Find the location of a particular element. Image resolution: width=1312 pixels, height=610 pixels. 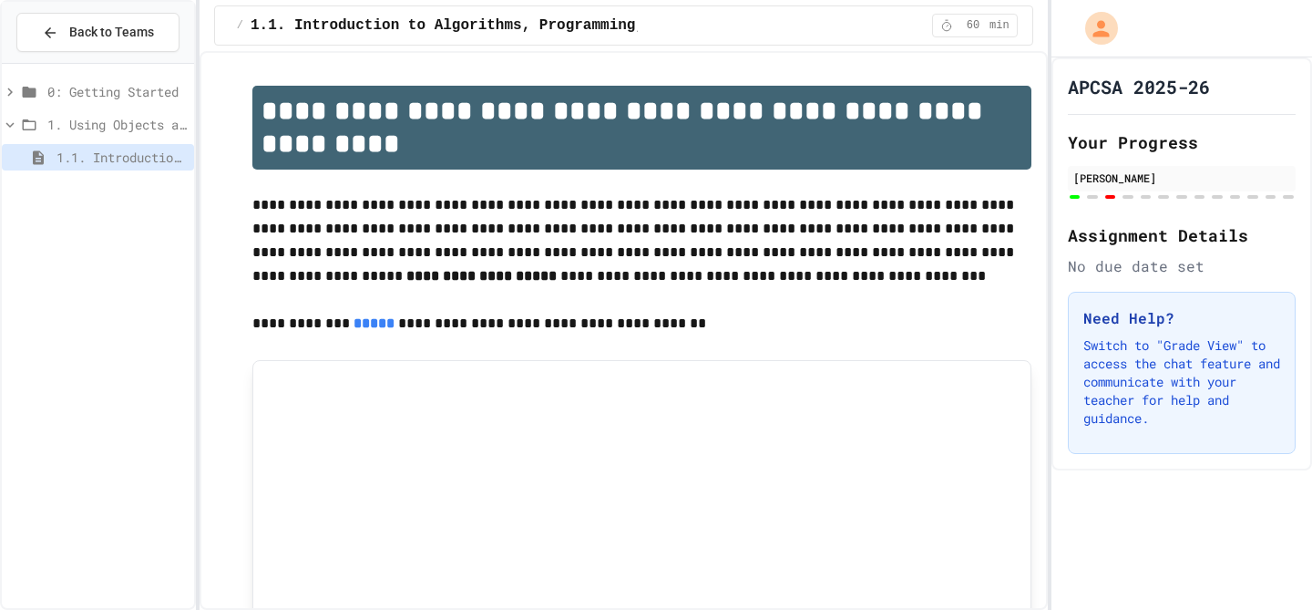

span: 60 is located at coordinates (973, 26).